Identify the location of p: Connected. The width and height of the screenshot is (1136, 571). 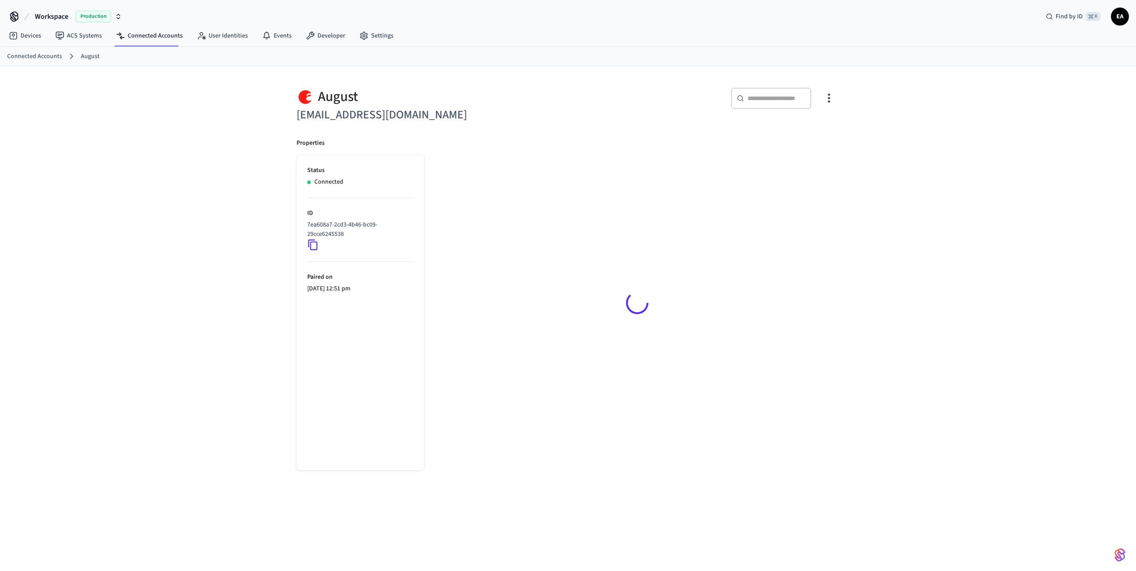
(329, 182).